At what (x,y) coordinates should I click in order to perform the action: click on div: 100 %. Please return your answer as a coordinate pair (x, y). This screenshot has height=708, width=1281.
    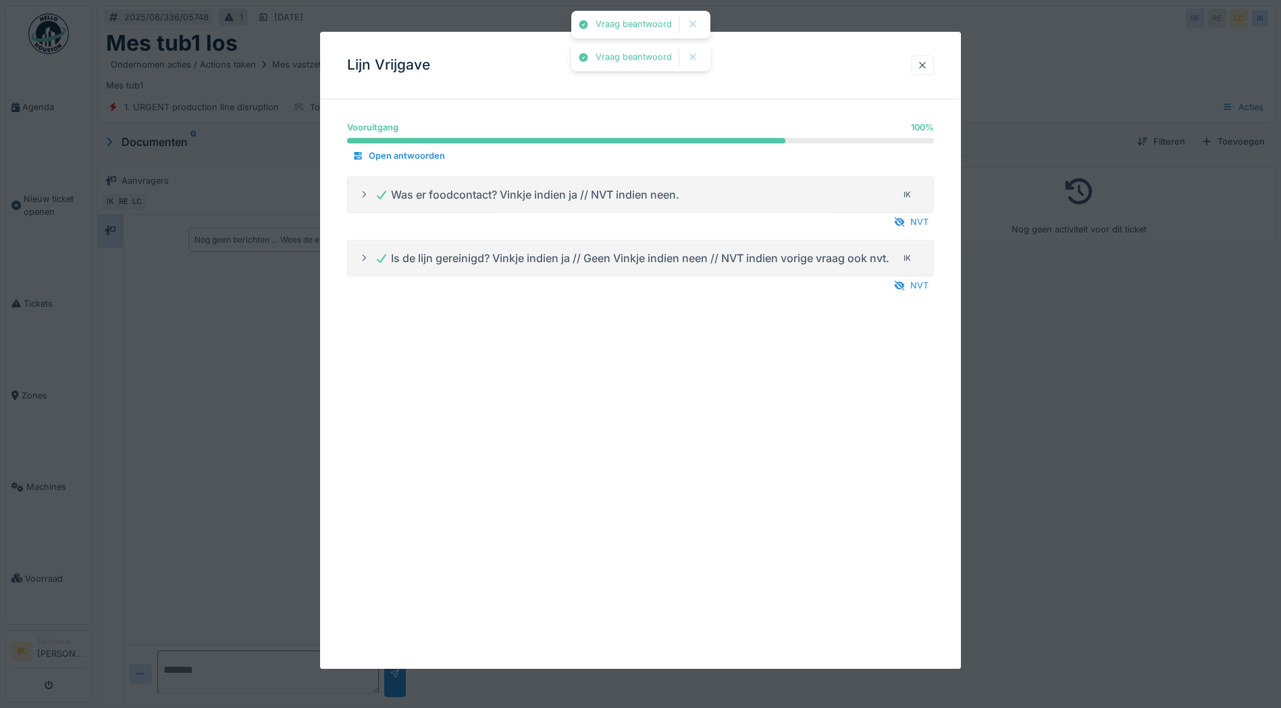
    Looking at the image, I should click on (922, 127).